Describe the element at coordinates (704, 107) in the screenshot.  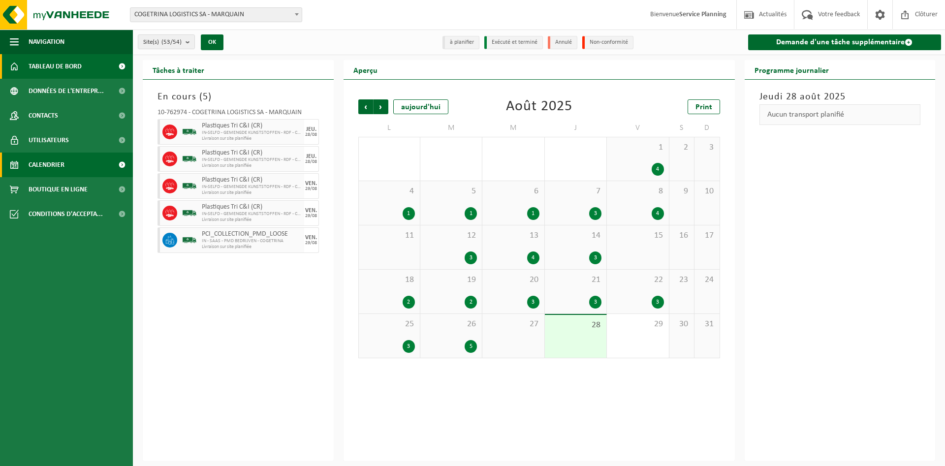
I see `span: Print` at that location.